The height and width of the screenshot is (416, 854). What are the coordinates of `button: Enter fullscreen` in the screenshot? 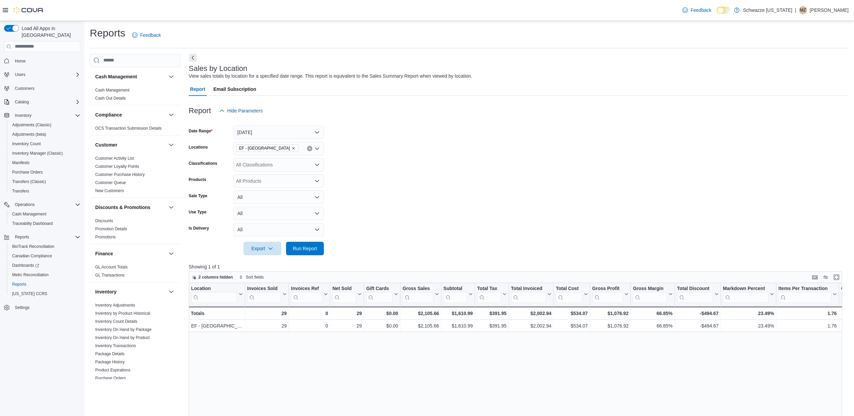 It's located at (836, 277).